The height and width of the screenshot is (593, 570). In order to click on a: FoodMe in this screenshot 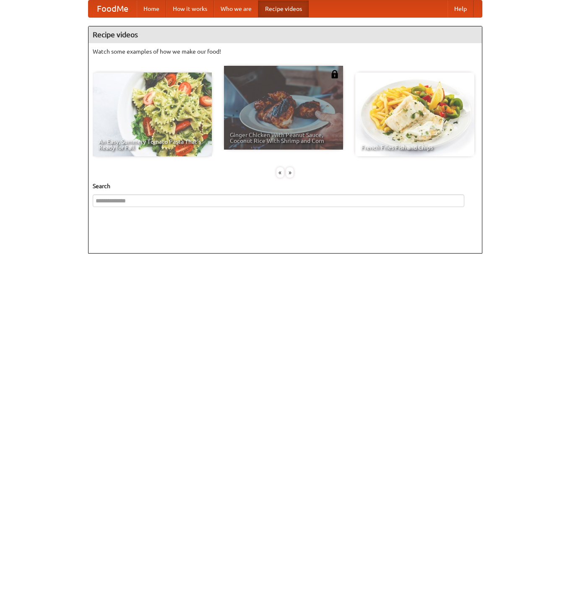, I will do `click(112, 9)`.